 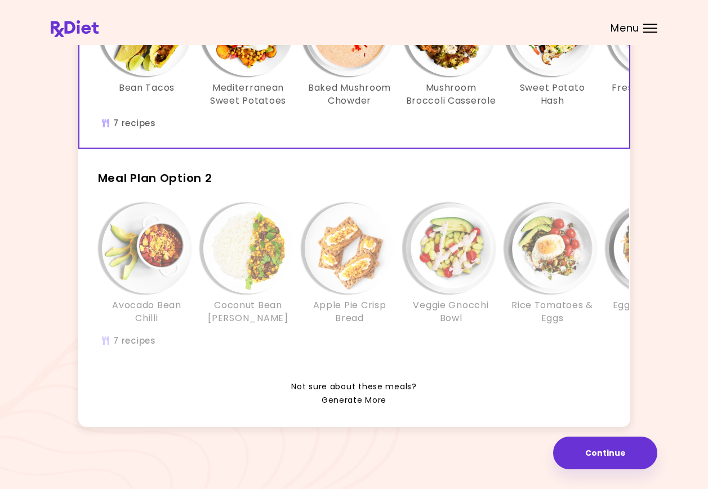 I want to click on div: Info - Veggie Gnocchi Bowl - Meal Plan Option 2, so click(x=451, y=264).